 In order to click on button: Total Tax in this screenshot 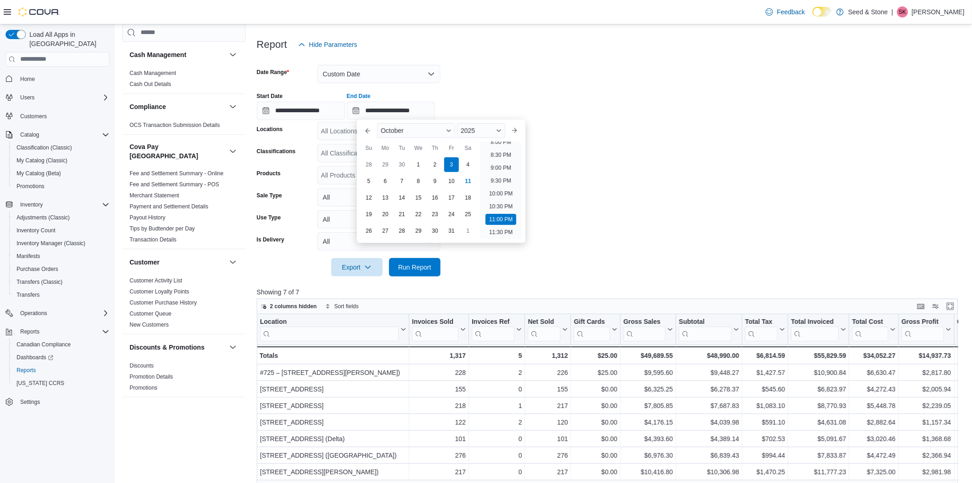, I will do `click(765, 329)`.